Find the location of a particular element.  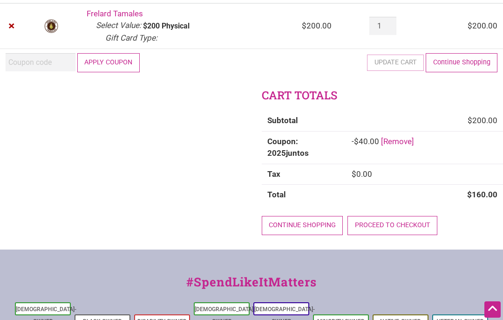

img: Frelard Tamales logo is located at coordinates (51, 26).